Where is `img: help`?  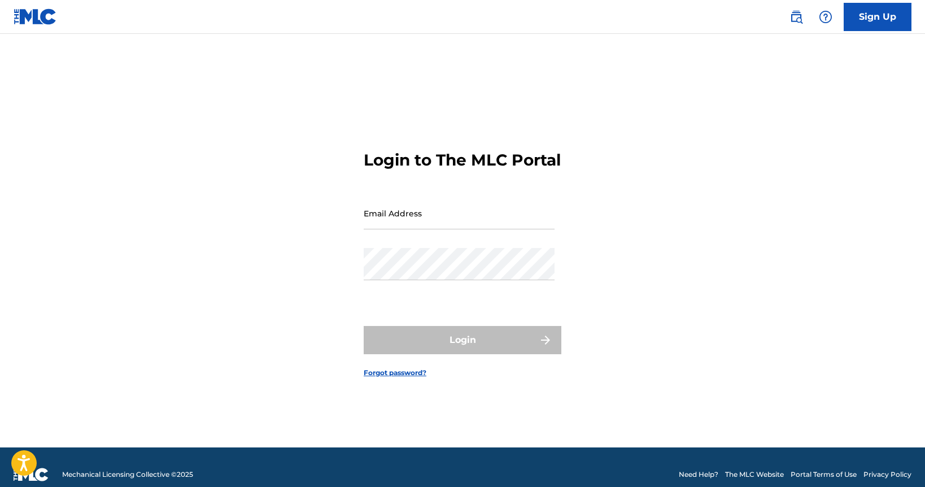
img: help is located at coordinates (826, 17).